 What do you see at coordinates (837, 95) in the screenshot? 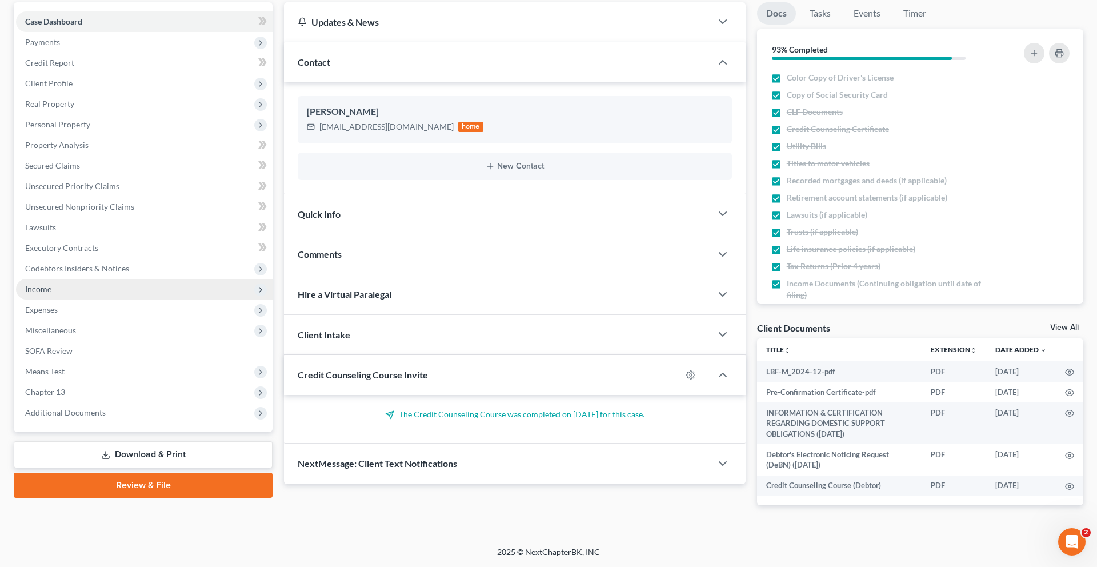
I see `span: Copy of Social Security Card` at bounding box center [837, 95].